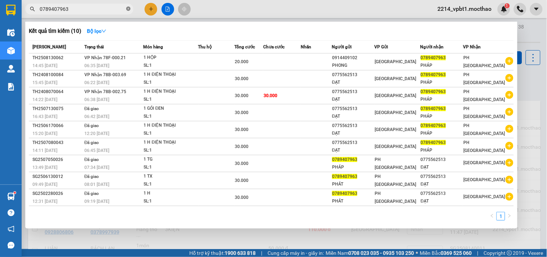 This screenshot has height=257, width=547. Describe the element at coordinates (11, 212) in the screenshot. I see `span: question-circle` at that location.